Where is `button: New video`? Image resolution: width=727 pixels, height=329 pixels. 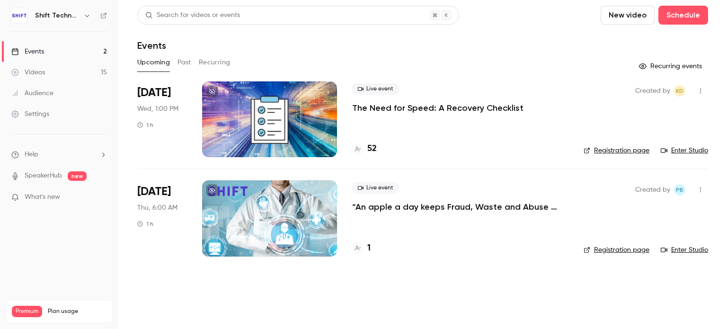
button: New video is located at coordinates (628, 15).